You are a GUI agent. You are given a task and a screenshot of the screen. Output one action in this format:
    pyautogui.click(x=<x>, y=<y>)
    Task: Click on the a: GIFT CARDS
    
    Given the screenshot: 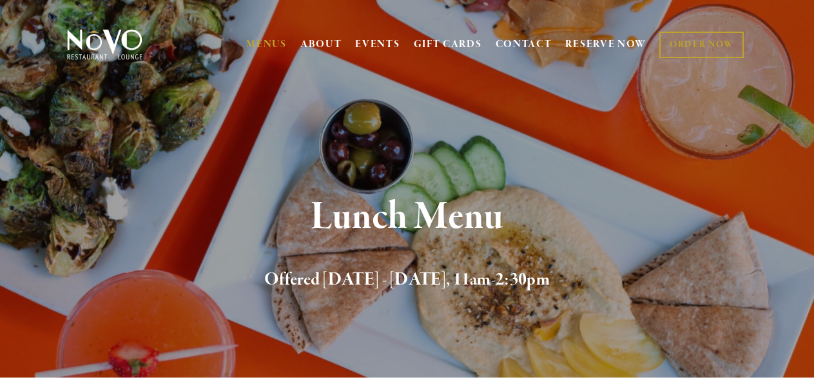 What is the action you would take?
    pyautogui.click(x=448, y=44)
    